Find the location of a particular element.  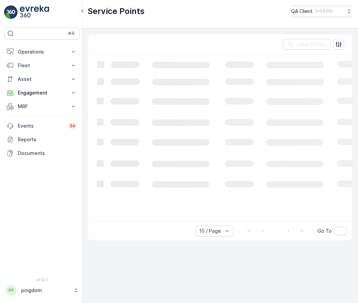

p: ( +03:00 ) is located at coordinates (324, 11).